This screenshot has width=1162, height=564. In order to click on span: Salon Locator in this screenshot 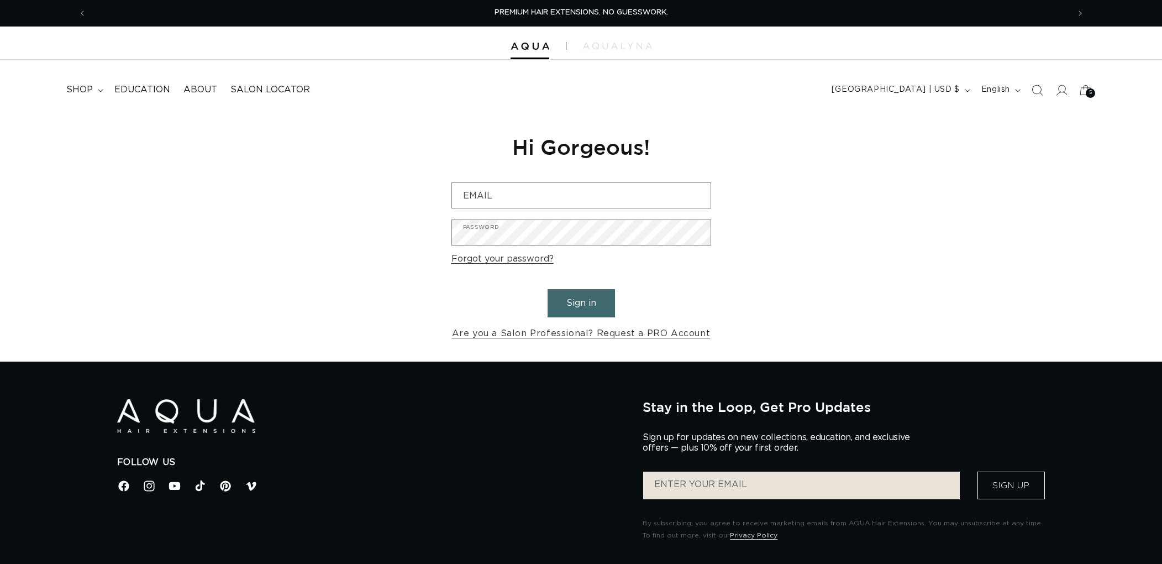, I will do `click(270, 89)`.